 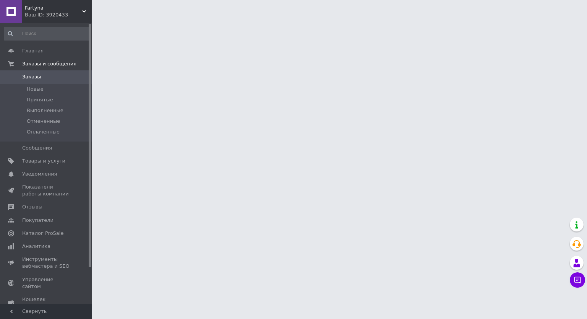 I want to click on span: Выполненные, so click(x=45, y=110).